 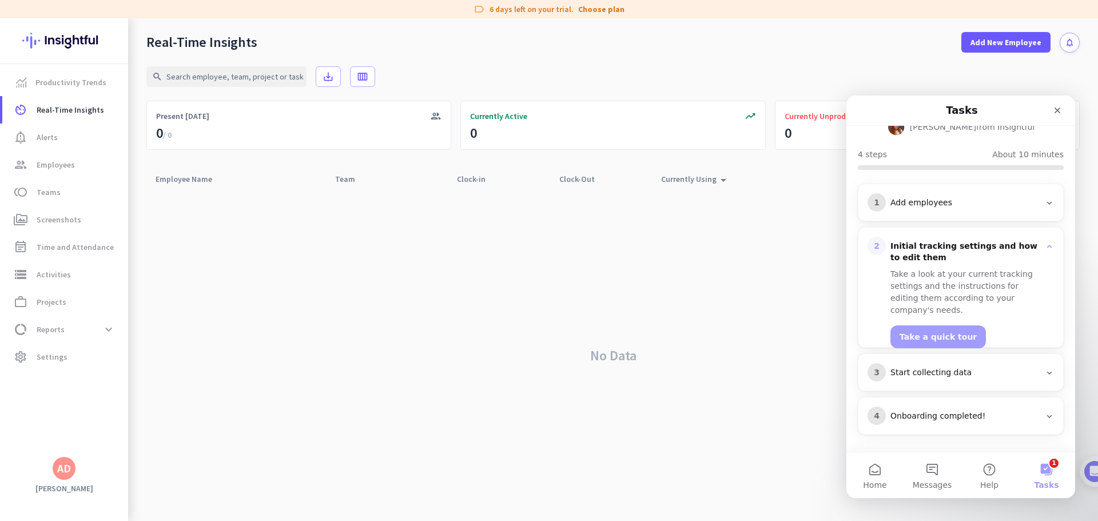 What do you see at coordinates (21, 220) in the screenshot?
I see `i: perm_media` at bounding box center [21, 220].